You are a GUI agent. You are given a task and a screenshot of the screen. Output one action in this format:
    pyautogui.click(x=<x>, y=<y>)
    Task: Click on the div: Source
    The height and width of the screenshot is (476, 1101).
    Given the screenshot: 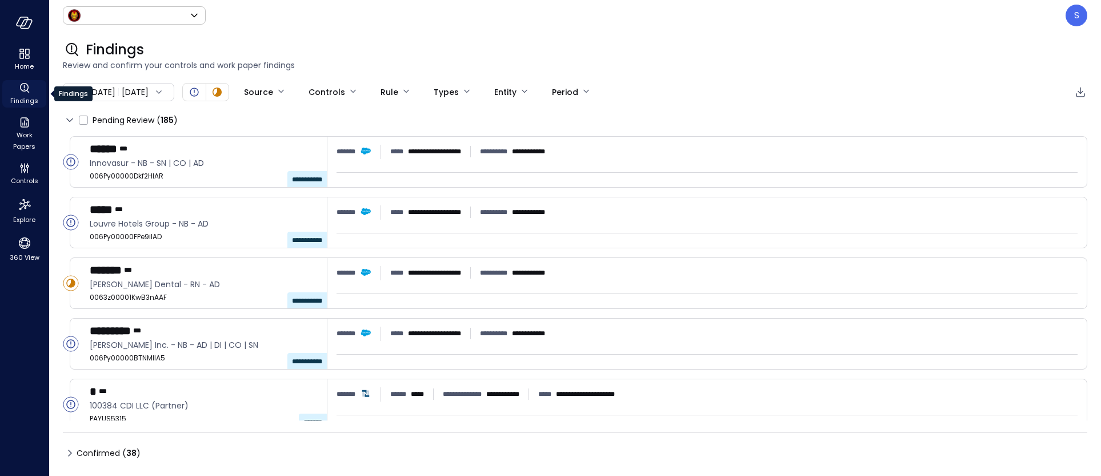 What is the action you would take?
    pyautogui.click(x=258, y=92)
    